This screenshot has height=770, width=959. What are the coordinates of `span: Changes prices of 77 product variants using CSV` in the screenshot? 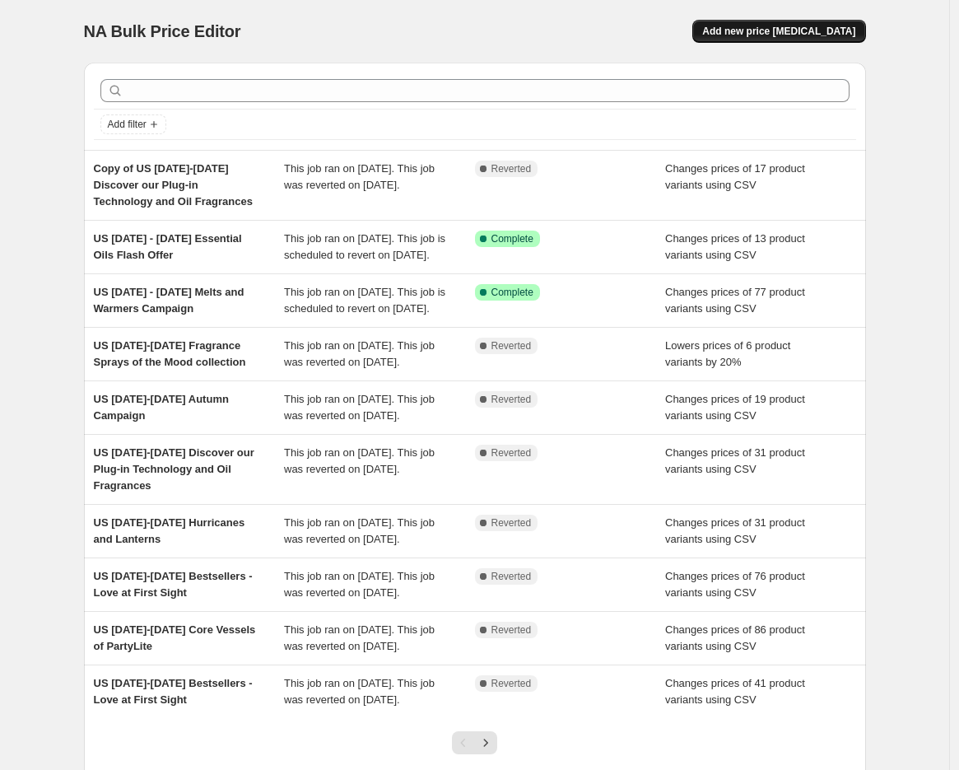 It's located at (735, 300).